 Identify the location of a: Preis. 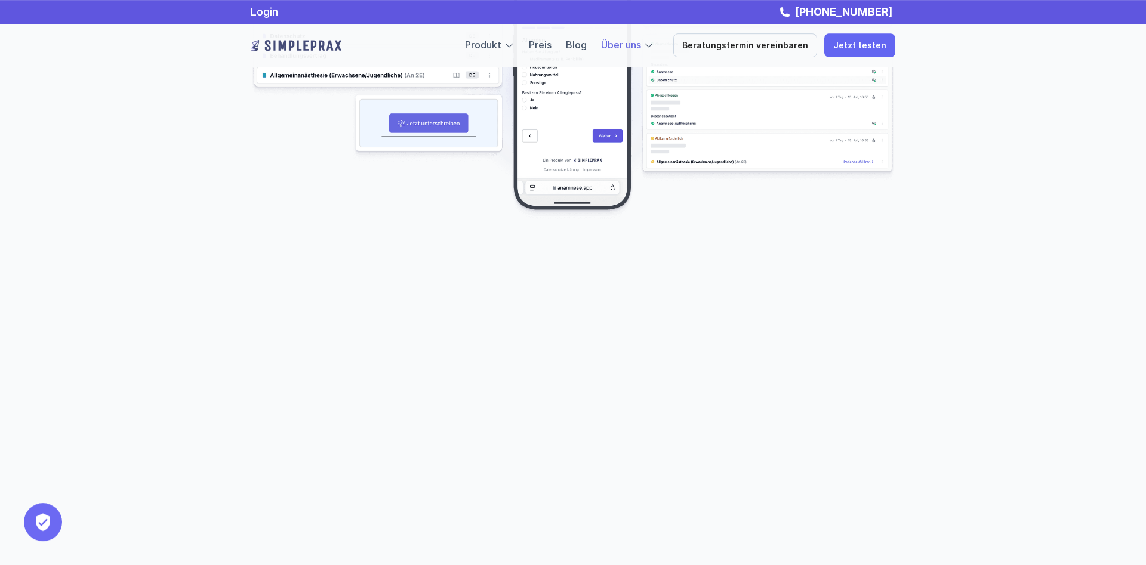
(540, 45).